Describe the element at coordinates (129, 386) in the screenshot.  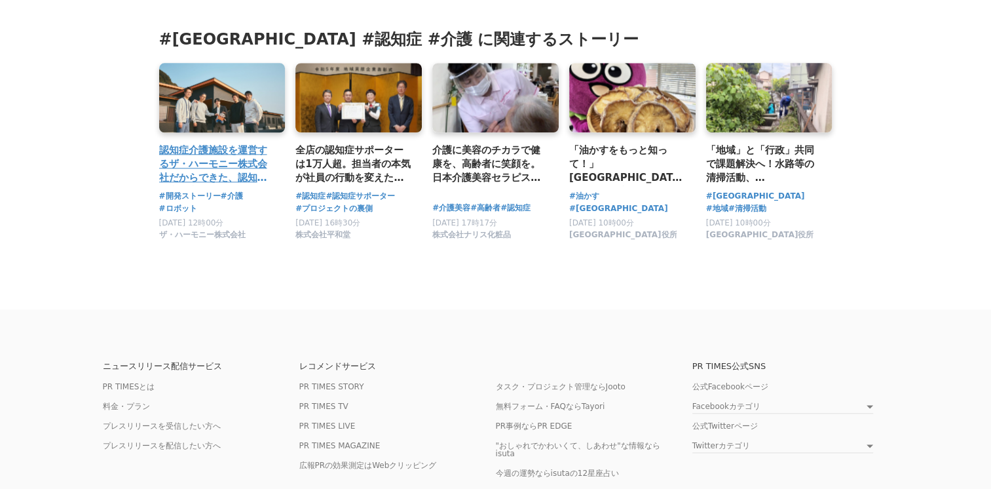
I see `a: PR TIMESとは` at that location.